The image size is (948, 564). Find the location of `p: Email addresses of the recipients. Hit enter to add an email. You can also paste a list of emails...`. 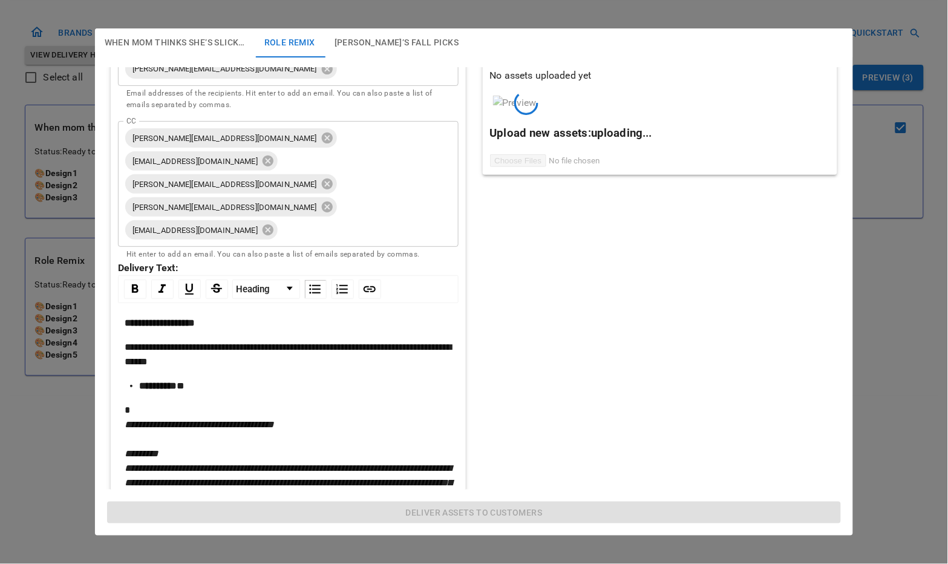

p: Email addresses of the recipients. Hit enter to add an email. You can also paste a list of emails... is located at coordinates (288, 100).